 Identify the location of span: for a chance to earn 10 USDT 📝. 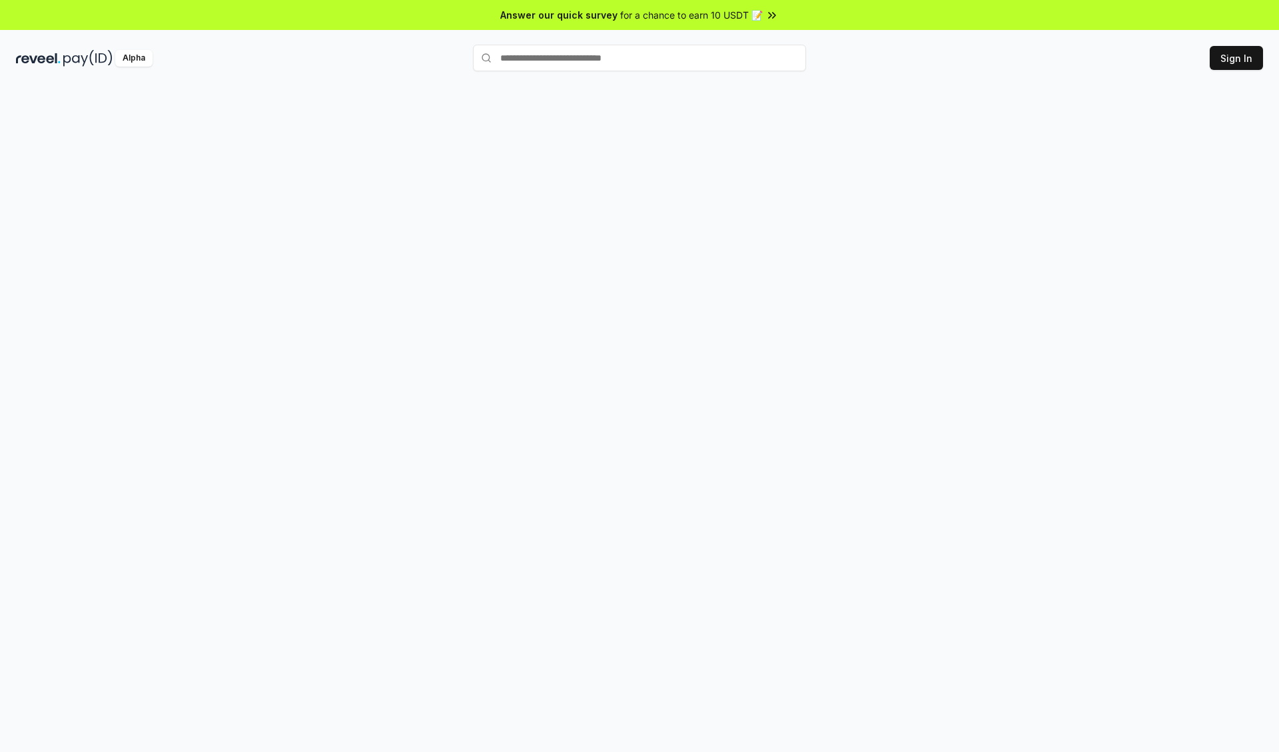
(691, 15).